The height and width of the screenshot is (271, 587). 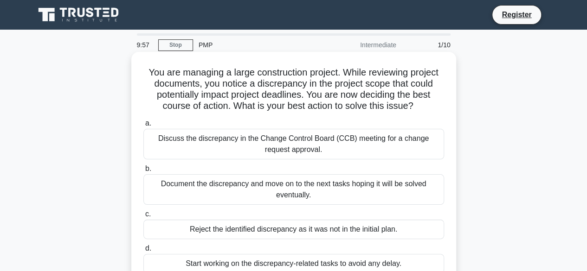 I want to click on span: a., so click(x=148, y=123).